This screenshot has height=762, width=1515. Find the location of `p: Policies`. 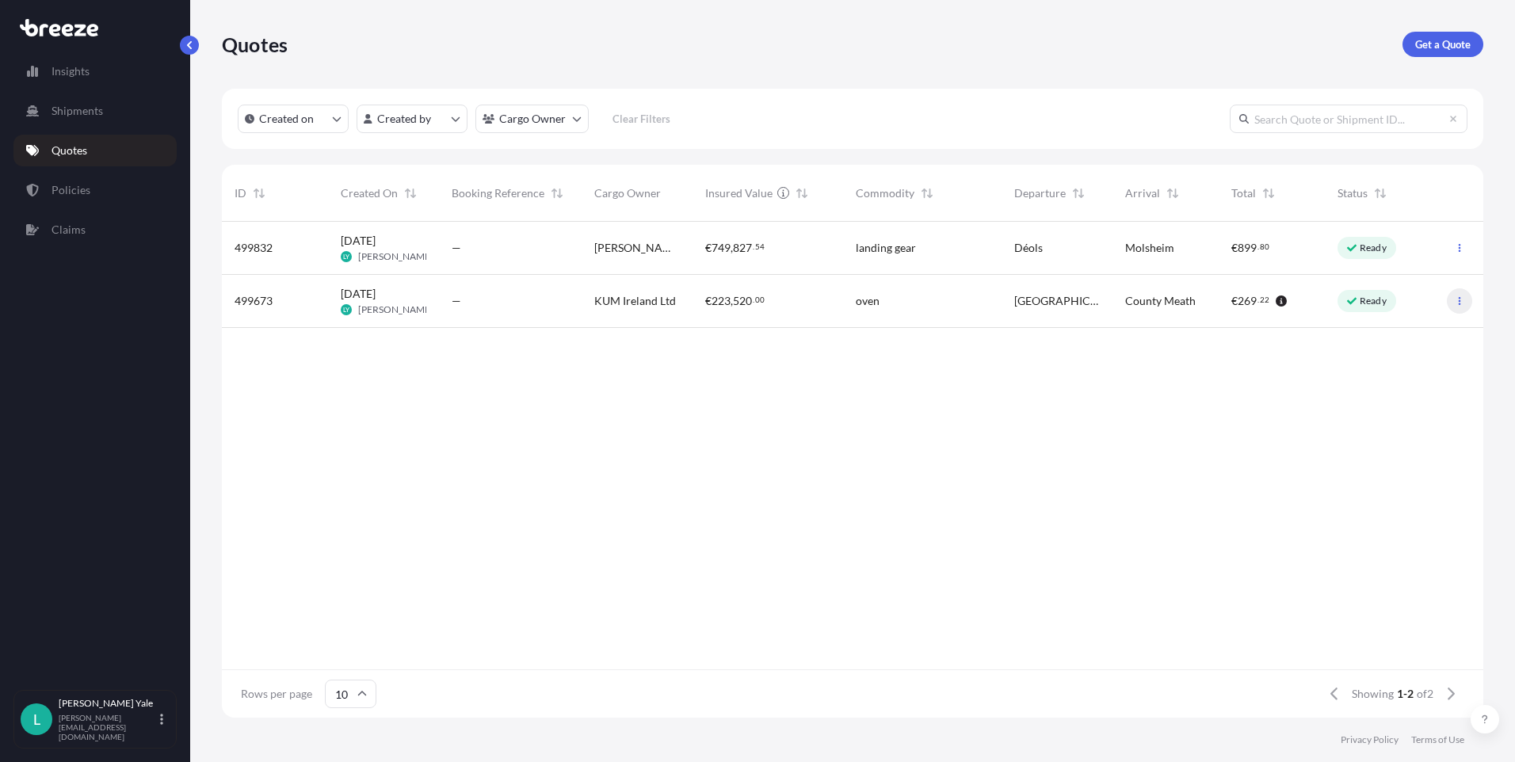

p: Policies is located at coordinates (71, 190).